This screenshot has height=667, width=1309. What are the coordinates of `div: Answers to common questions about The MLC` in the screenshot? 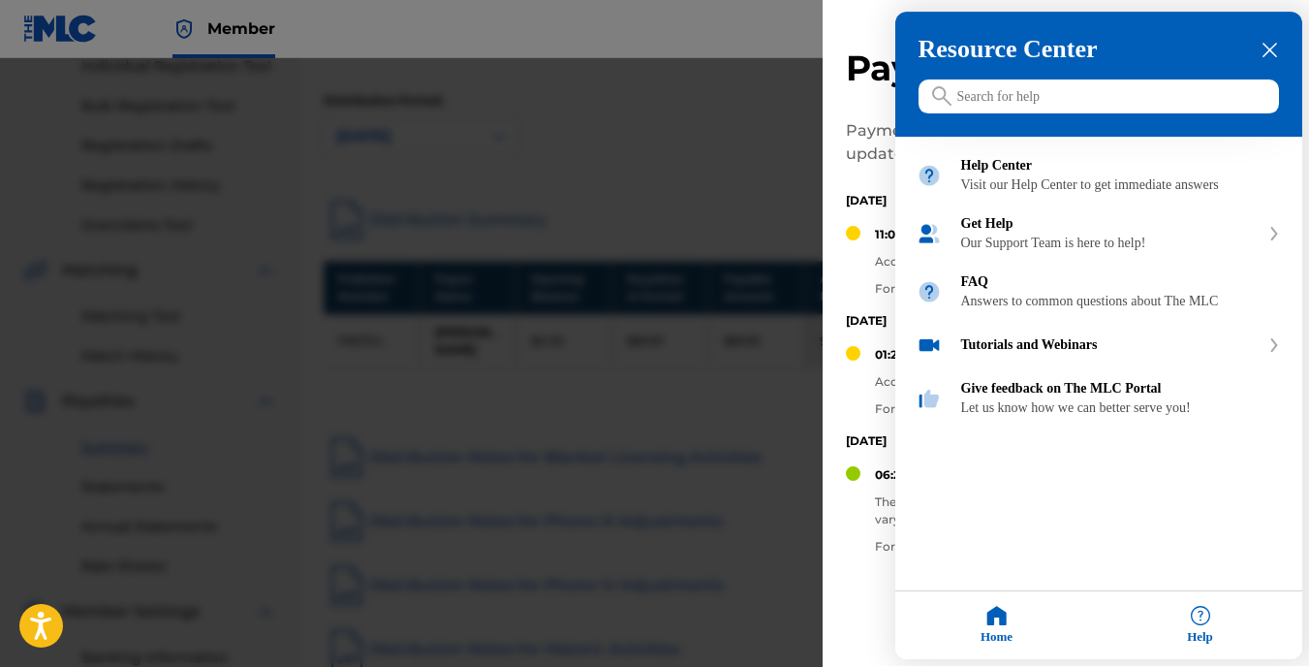 It's located at (1121, 302).